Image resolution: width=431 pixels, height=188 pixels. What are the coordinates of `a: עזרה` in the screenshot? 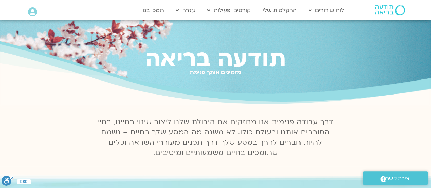 It's located at (185, 10).